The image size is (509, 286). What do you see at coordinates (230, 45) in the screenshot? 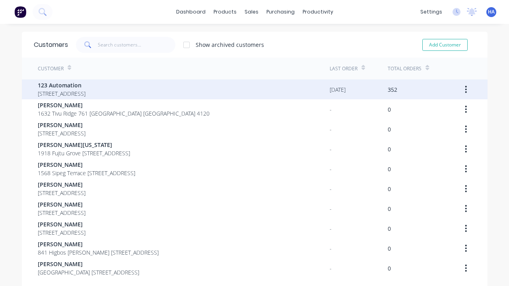
I see `div: Show archived customers` at bounding box center [230, 45].